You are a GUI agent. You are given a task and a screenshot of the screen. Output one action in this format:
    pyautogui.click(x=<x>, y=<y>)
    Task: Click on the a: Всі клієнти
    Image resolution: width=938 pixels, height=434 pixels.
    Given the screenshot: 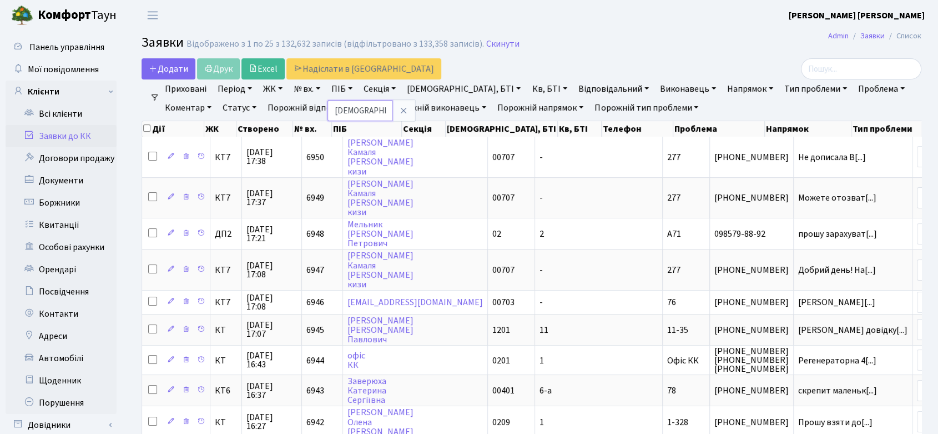 What is the action you would take?
    pyautogui.click(x=61, y=114)
    